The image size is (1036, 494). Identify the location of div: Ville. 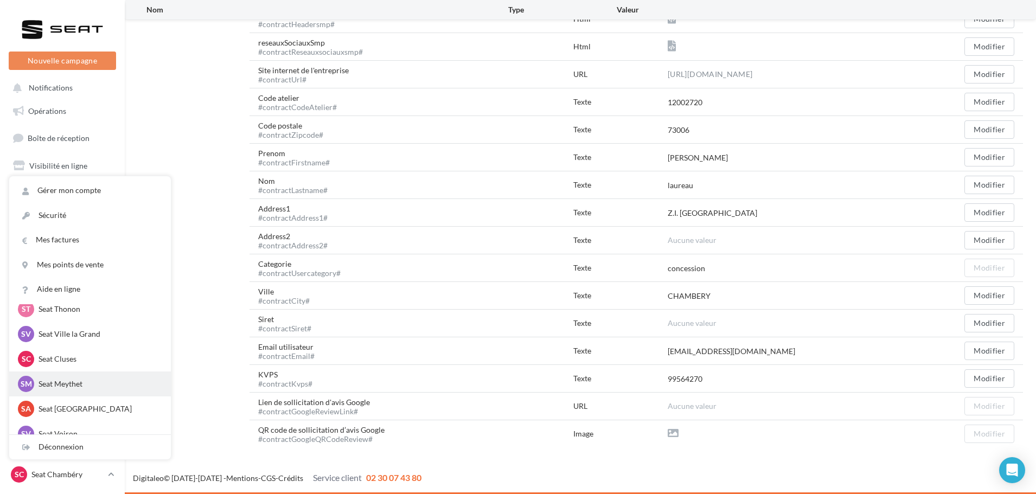
(288, 296).